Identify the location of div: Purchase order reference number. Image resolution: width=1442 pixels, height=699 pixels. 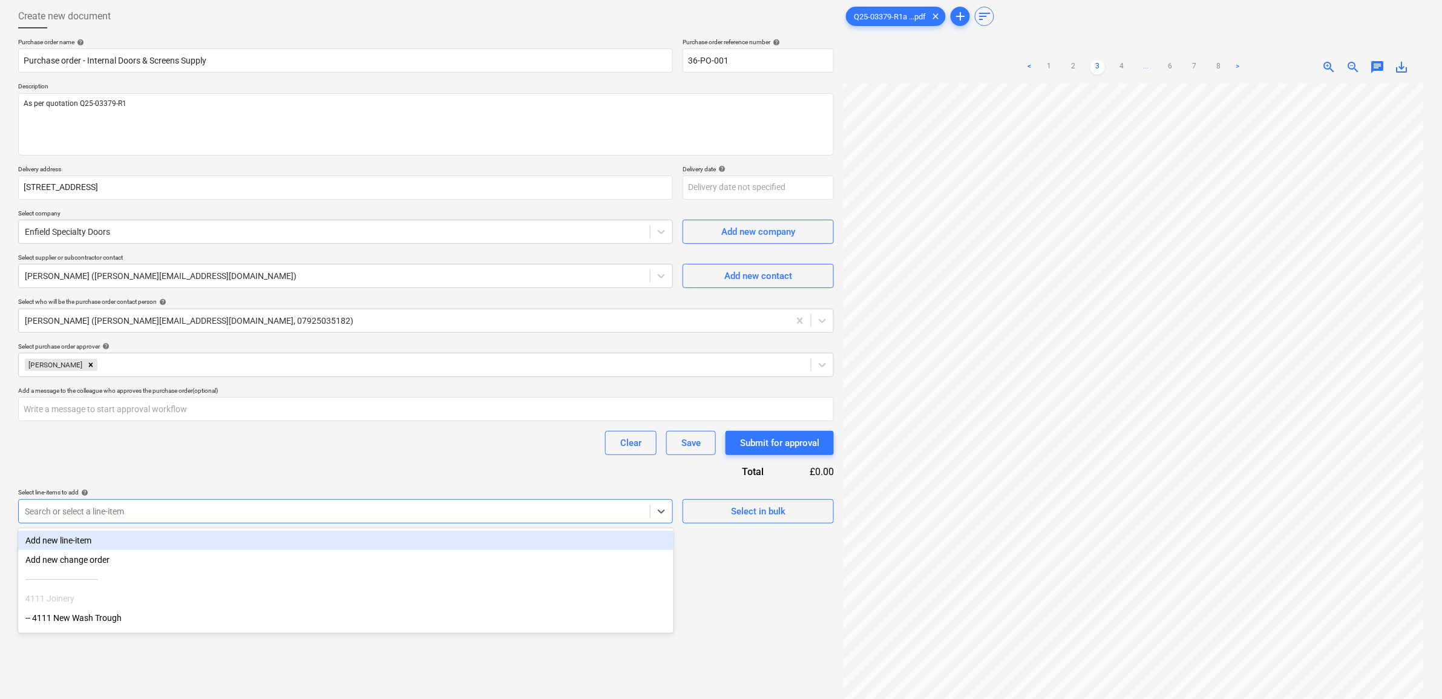
(758, 42).